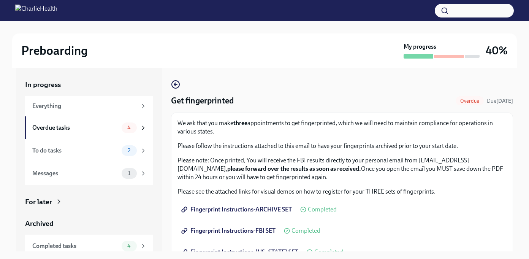  Describe the element at coordinates (500, 101) in the screenshot. I see `span: Due` at that location.